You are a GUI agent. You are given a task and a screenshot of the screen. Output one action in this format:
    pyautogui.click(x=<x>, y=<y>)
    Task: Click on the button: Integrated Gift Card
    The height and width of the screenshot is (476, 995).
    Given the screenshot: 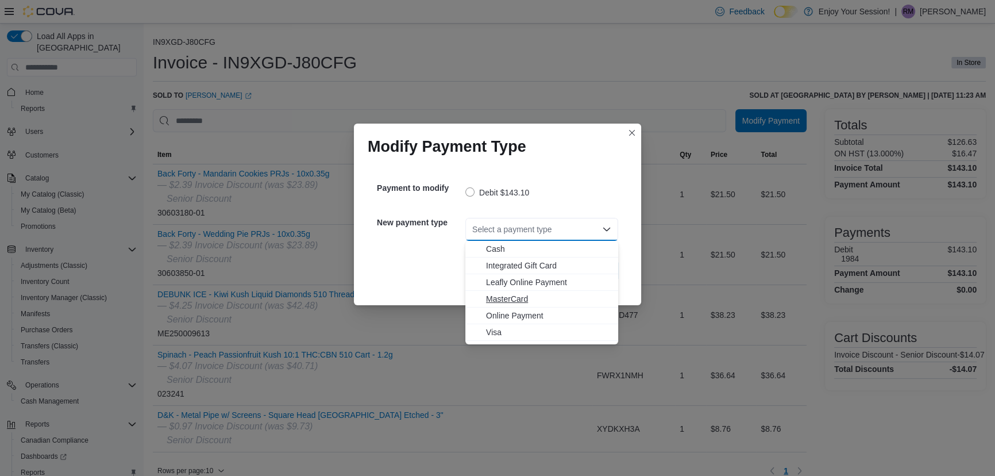 What is the action you would take?
    pyautogui.click(x=542, y=265)
    